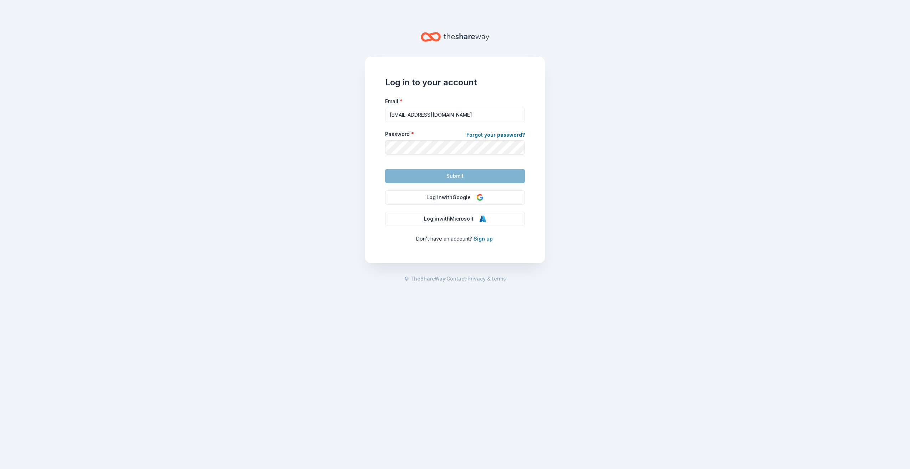 The height and width of the screenshot is (469, 910). What do you see at coordinates (483, 238) in the screenshot?
I see `a: Sign up` at bounding box center [483, 238].